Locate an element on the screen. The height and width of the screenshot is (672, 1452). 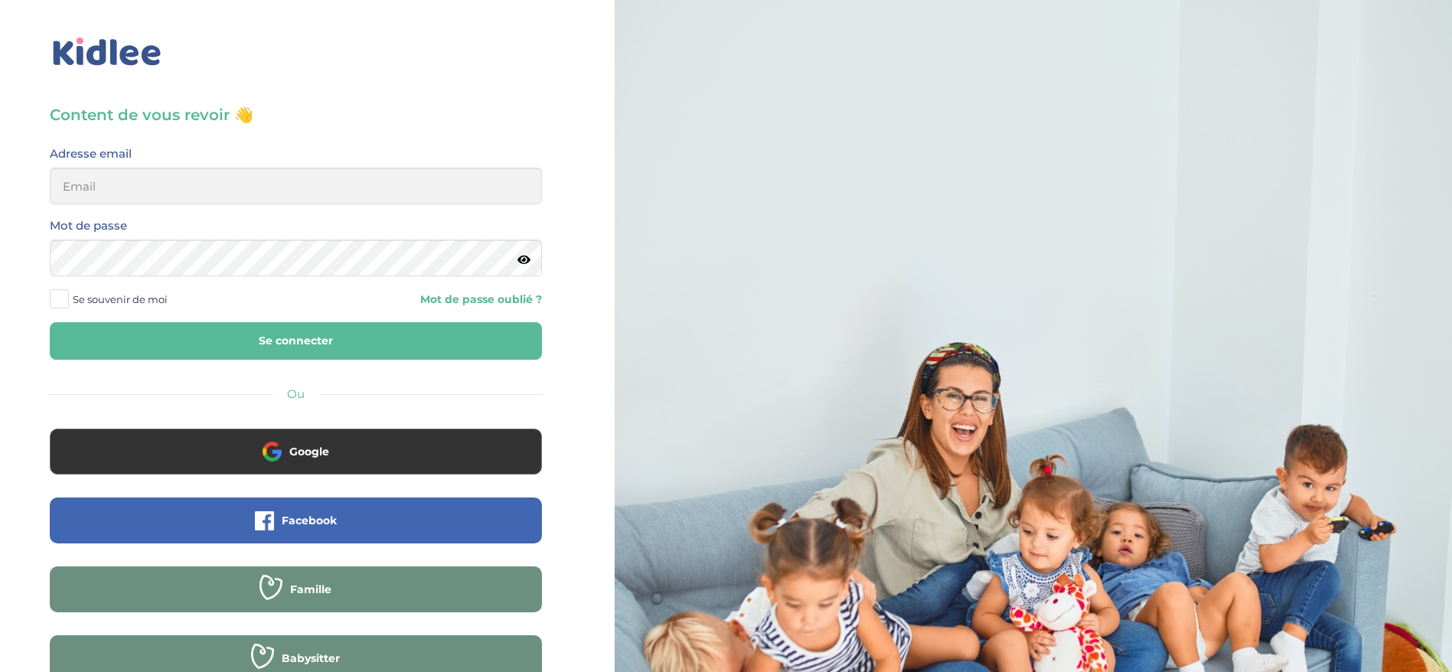
span: Facebook is located at coordinates (309, 521).